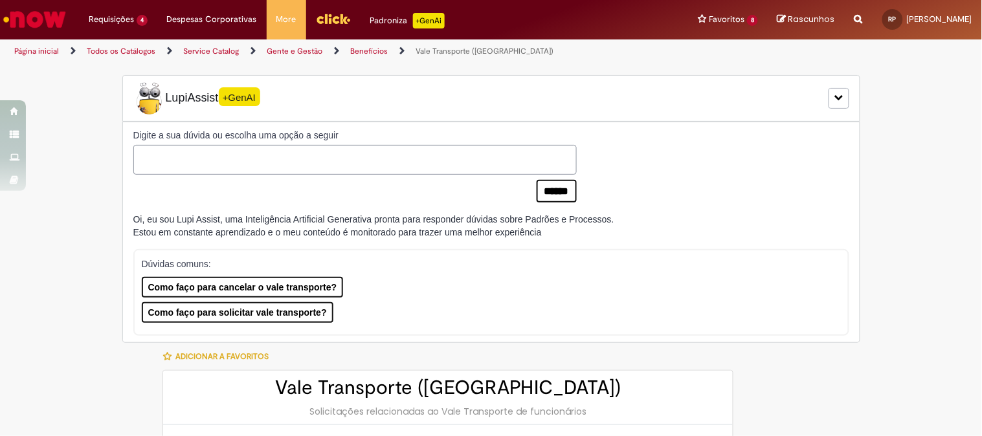 The height and width of the screenshot is (436, 982). Describe the element at coordinates (240, 96) in the screenshot. I see `span: +GenAI` at that location.